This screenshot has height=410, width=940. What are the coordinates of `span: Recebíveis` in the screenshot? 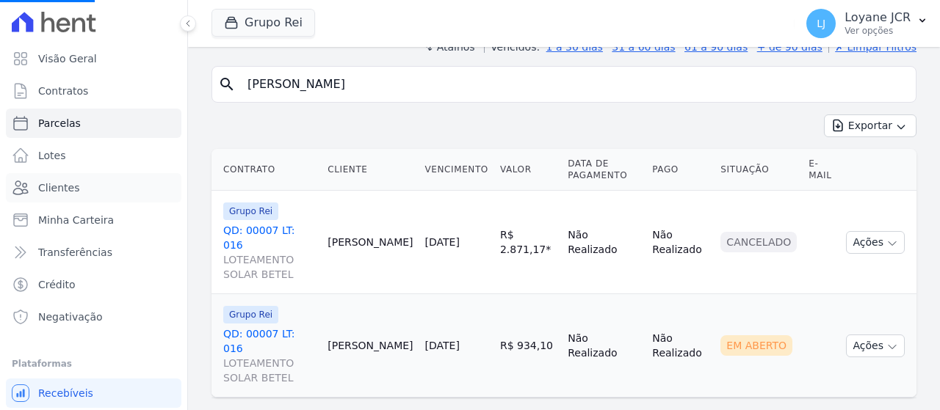 It's located at (65, 393).